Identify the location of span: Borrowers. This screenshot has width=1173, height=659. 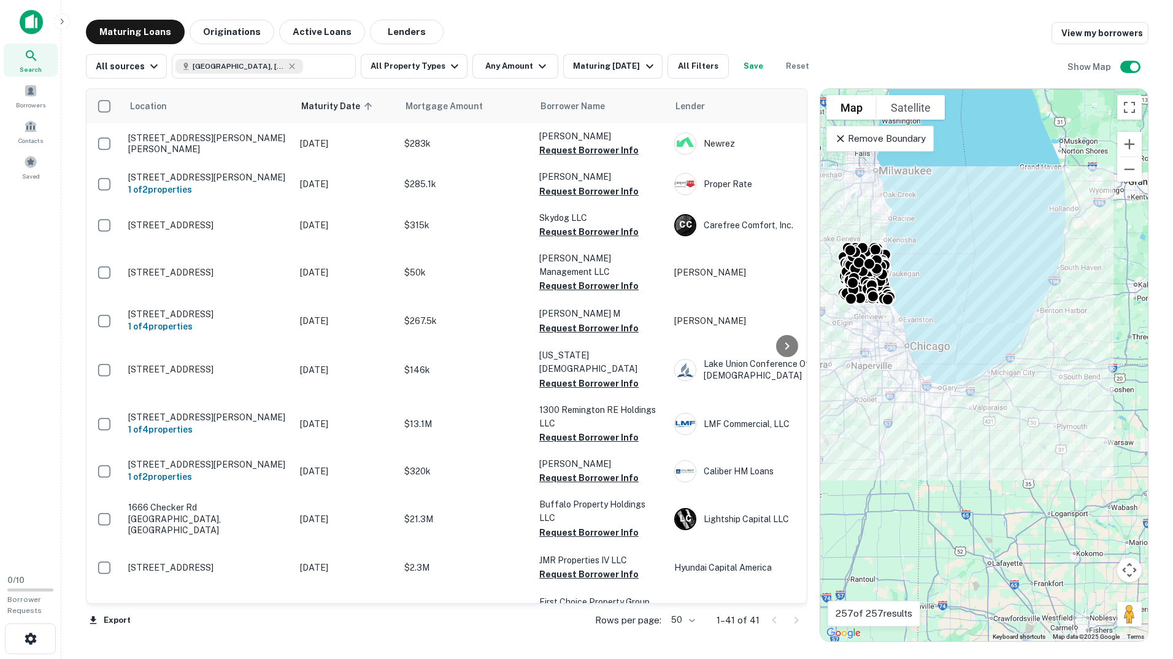
(31, 105).